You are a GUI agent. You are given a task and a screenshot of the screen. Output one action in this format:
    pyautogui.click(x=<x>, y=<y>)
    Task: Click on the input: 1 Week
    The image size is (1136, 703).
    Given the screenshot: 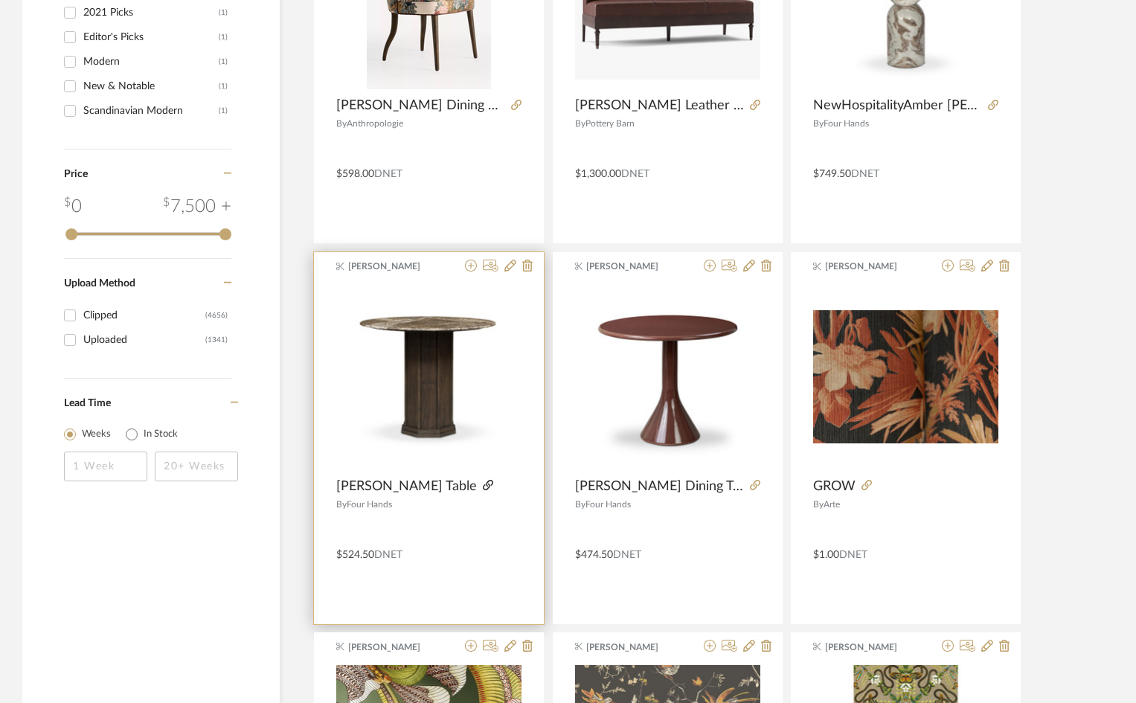 What is the action you would take?
    pyautogui.click(x=106, y=466)
    